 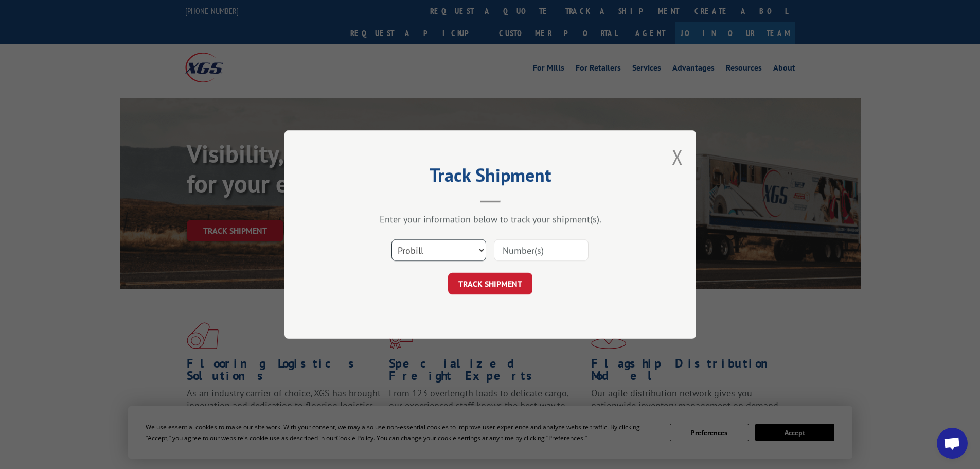 What do you see at coordinates (952, 443) in the screenshot?
I see `div: Open chat` at bounding box center [952, 443].